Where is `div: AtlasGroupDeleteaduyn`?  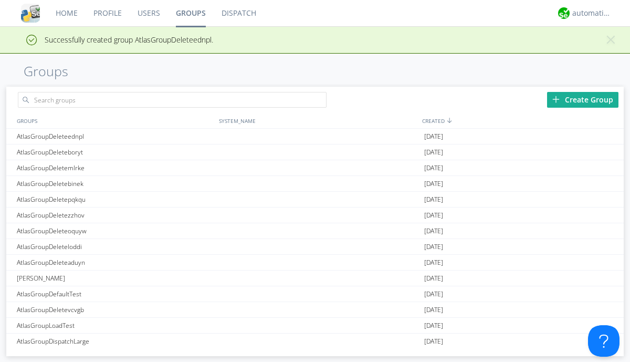
div: AtlasGroupDeleteaduyn is located at coordinates (115, 262).